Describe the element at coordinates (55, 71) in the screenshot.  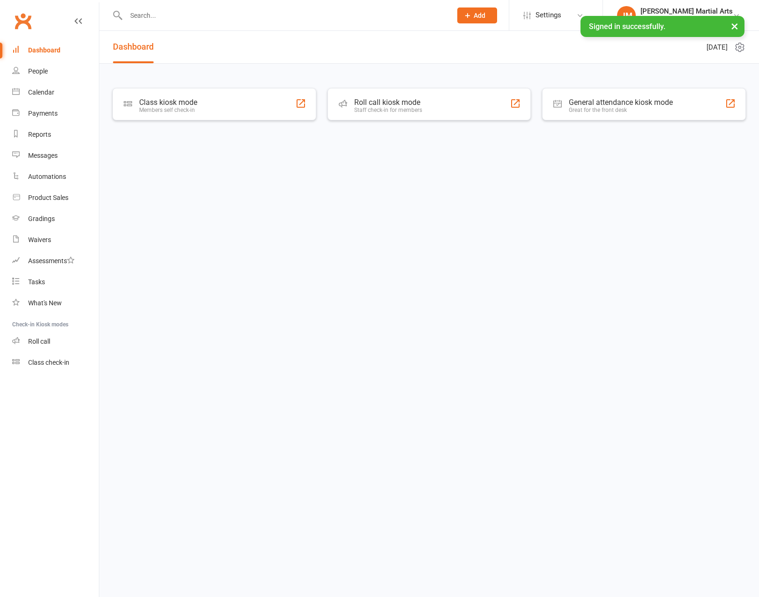
I see `a: People` at that location.